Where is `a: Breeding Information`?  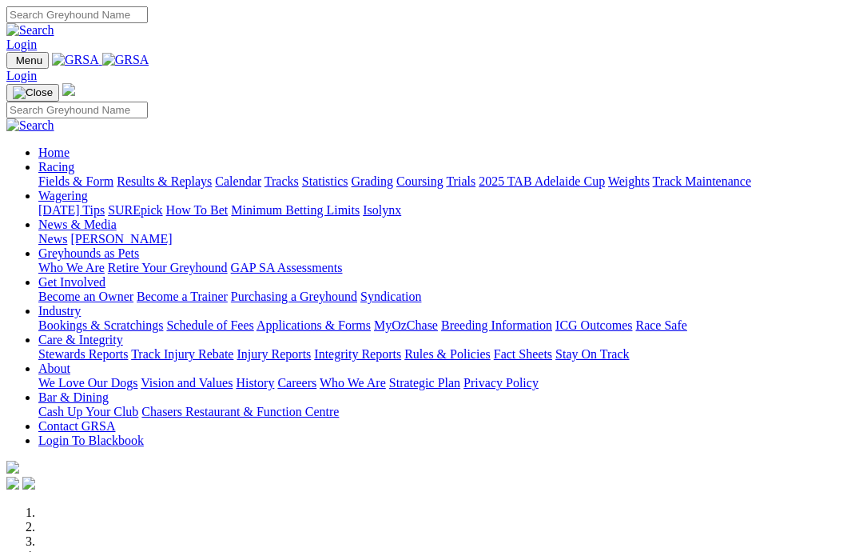 a: Breeding Information is located at coordinates (496, 325).